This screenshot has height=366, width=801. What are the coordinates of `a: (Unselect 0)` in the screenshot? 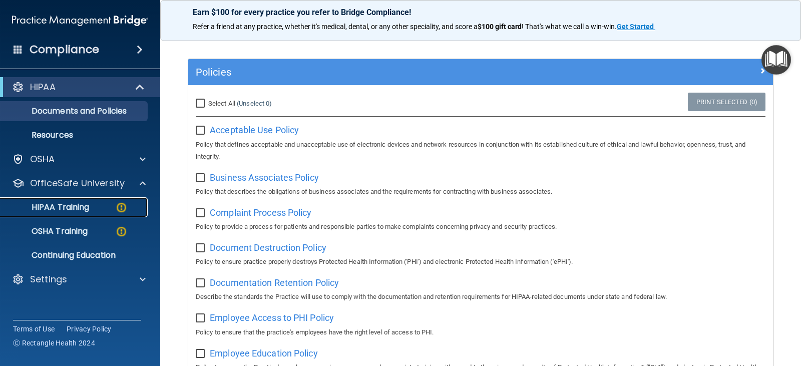 It's located at (254, 103).